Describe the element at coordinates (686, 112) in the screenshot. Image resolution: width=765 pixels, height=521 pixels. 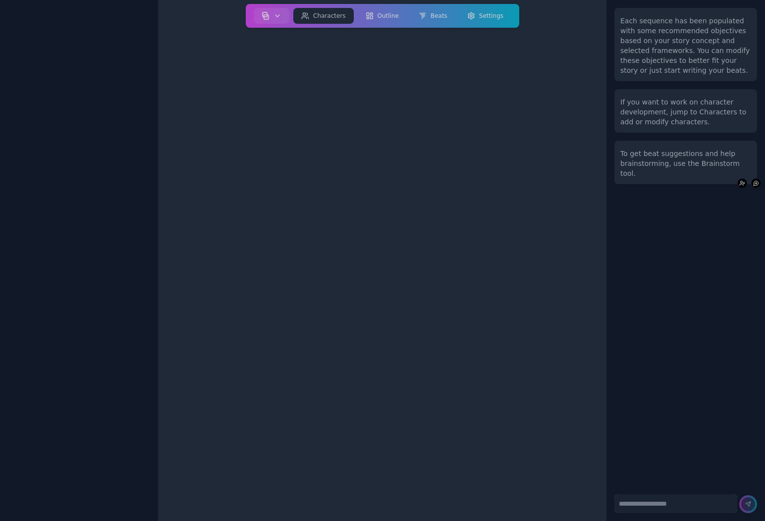
I see `div: If you want to work on character development, jump to Characters to add or modify characters.` at that location.